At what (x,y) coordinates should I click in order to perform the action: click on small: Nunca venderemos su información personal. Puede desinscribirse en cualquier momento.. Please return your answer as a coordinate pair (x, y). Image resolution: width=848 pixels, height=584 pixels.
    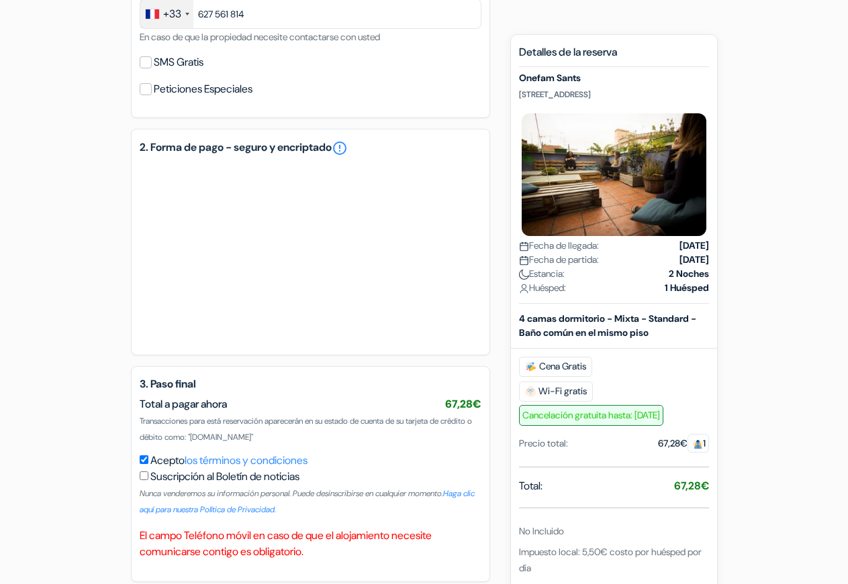
    Looking at the image, I should click on (307, 502).